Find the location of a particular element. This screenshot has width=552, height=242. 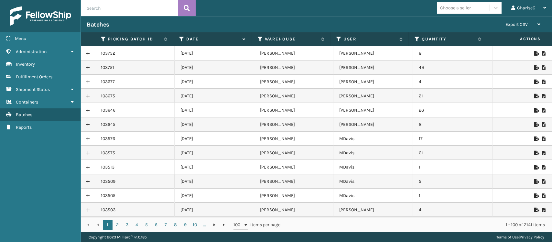

td: 49 is located at coordinates (452, 68).